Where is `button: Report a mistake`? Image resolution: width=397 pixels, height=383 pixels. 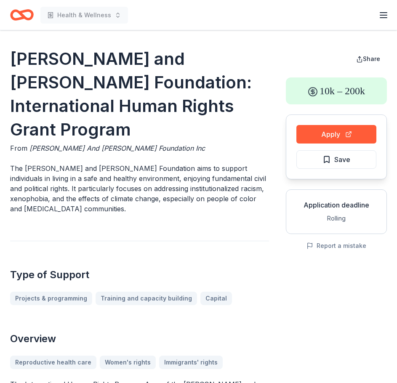
button: Report a mistake is located at coordinates (336, 246).